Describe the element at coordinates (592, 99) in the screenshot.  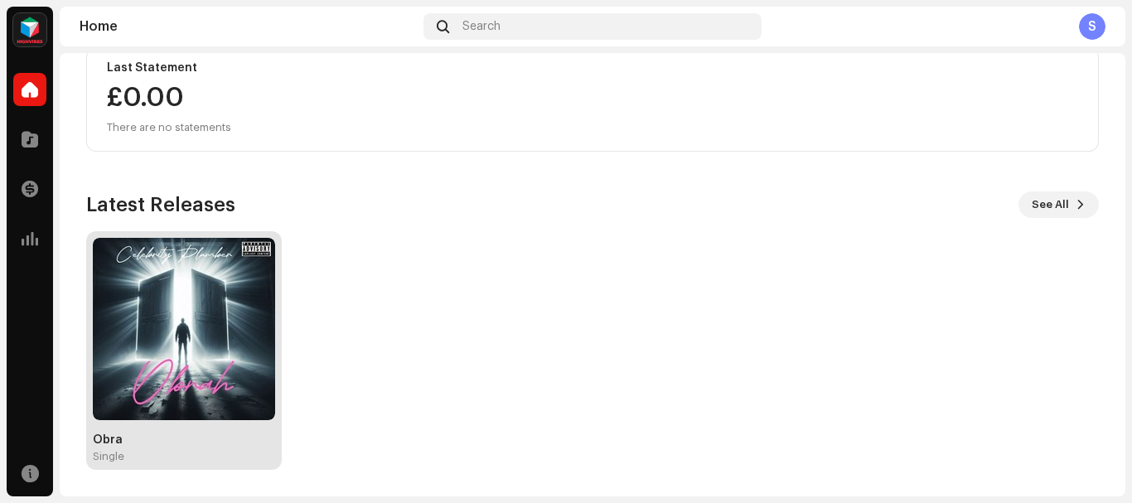
I see `re-o-card-value: Last Statement` at that location.